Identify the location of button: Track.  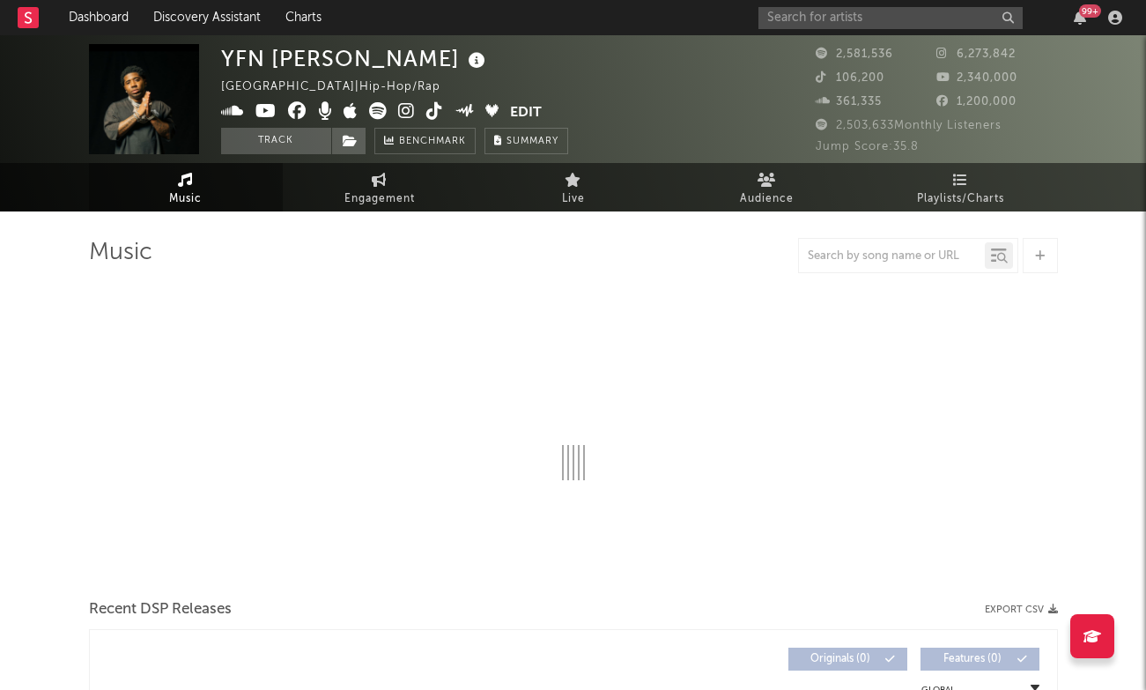
(276, 141).